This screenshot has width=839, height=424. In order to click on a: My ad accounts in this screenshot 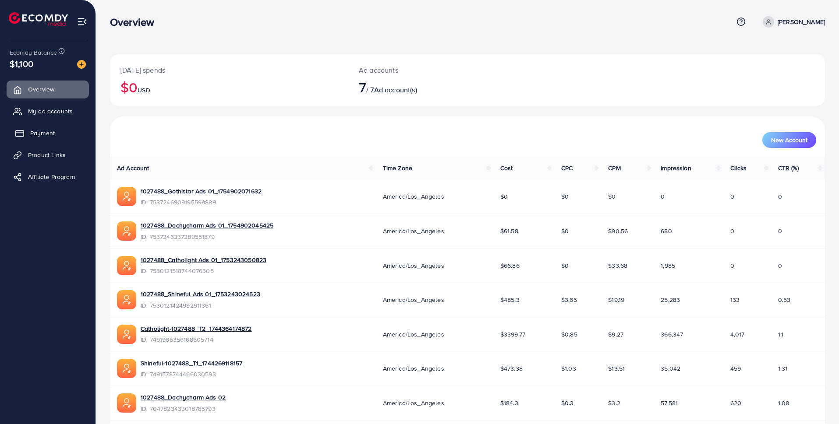, I will do `click(48, 111)`.